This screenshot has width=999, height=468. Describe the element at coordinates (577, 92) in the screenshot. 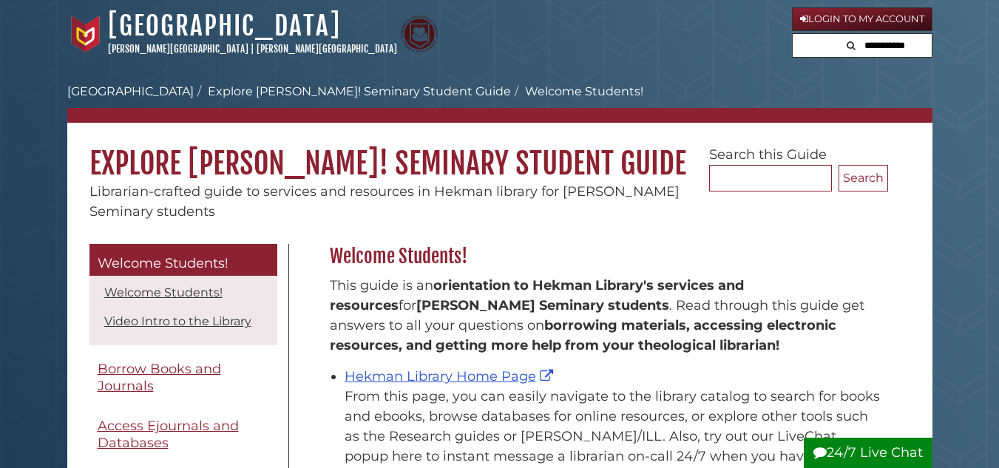

I see `li: Welcome Students!` at that location.